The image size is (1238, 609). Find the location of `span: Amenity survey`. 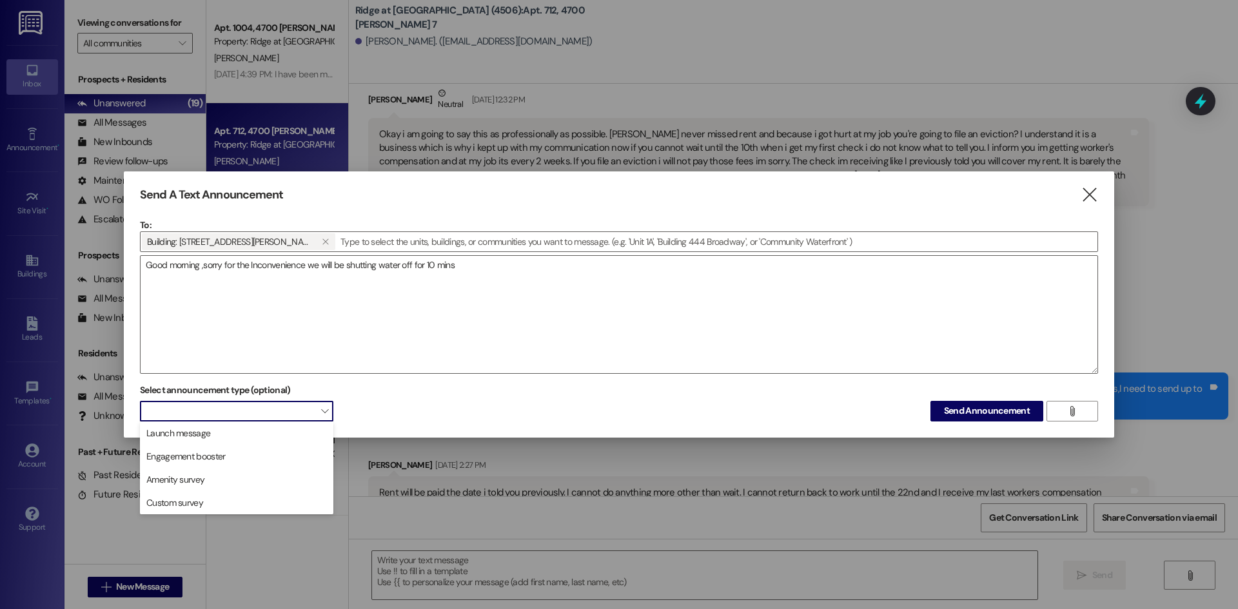

span: Amenity survey is located at coordinates (175, 480).